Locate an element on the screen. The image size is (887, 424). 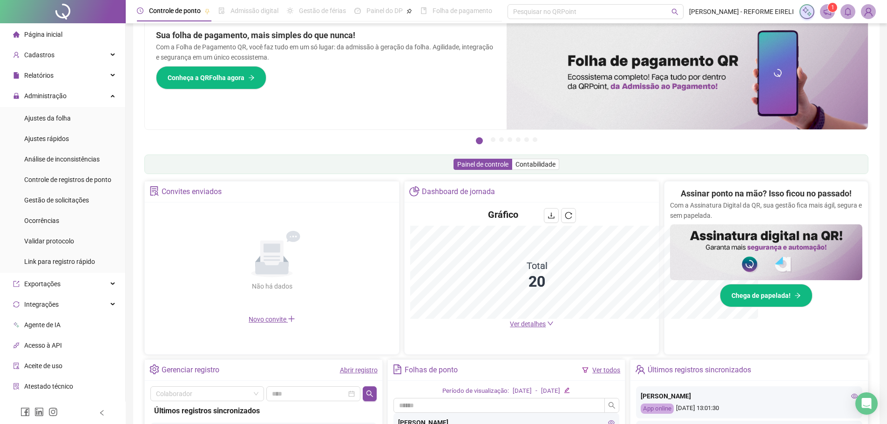
span: Folha de pagamento is located at coordinates (462, 11).